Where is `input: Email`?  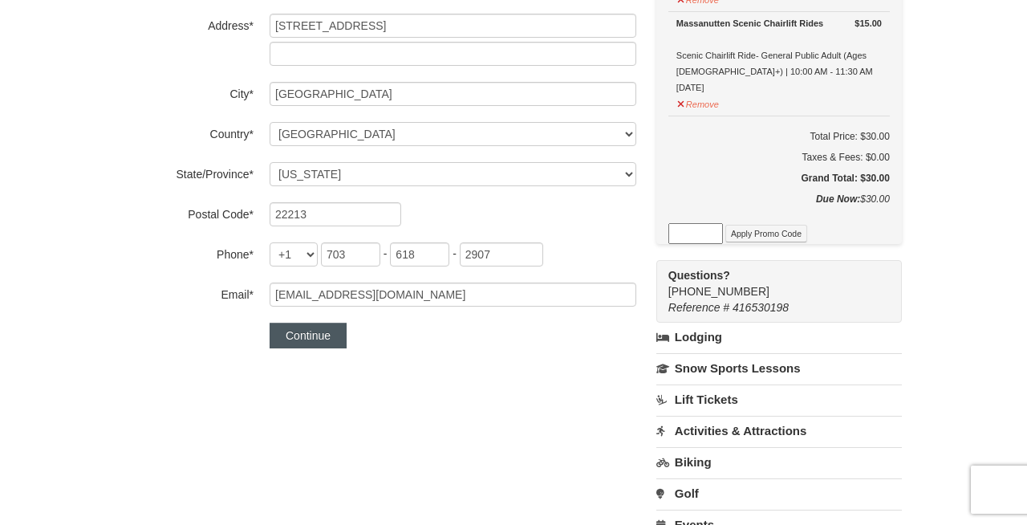 input: Email is located at coordinates (453, 295).